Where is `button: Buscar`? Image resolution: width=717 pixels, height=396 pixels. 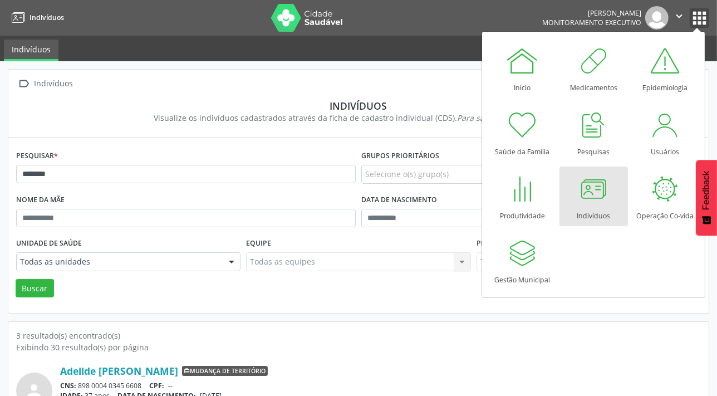
button: Buscar is located at coordinates (34, 288).